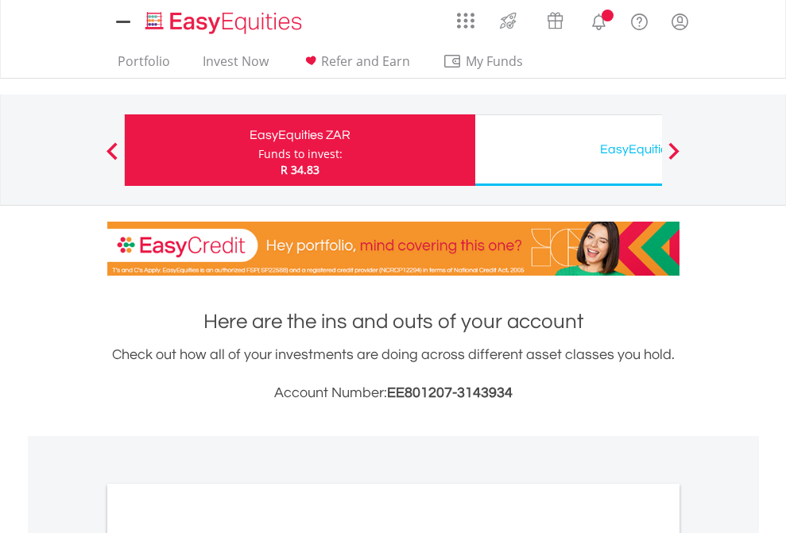 The image size is (786, 533). What do you see at coordinates (235, 65) in the screenshot?
I see `a: Invest Now` at bounding box center [235, 65].